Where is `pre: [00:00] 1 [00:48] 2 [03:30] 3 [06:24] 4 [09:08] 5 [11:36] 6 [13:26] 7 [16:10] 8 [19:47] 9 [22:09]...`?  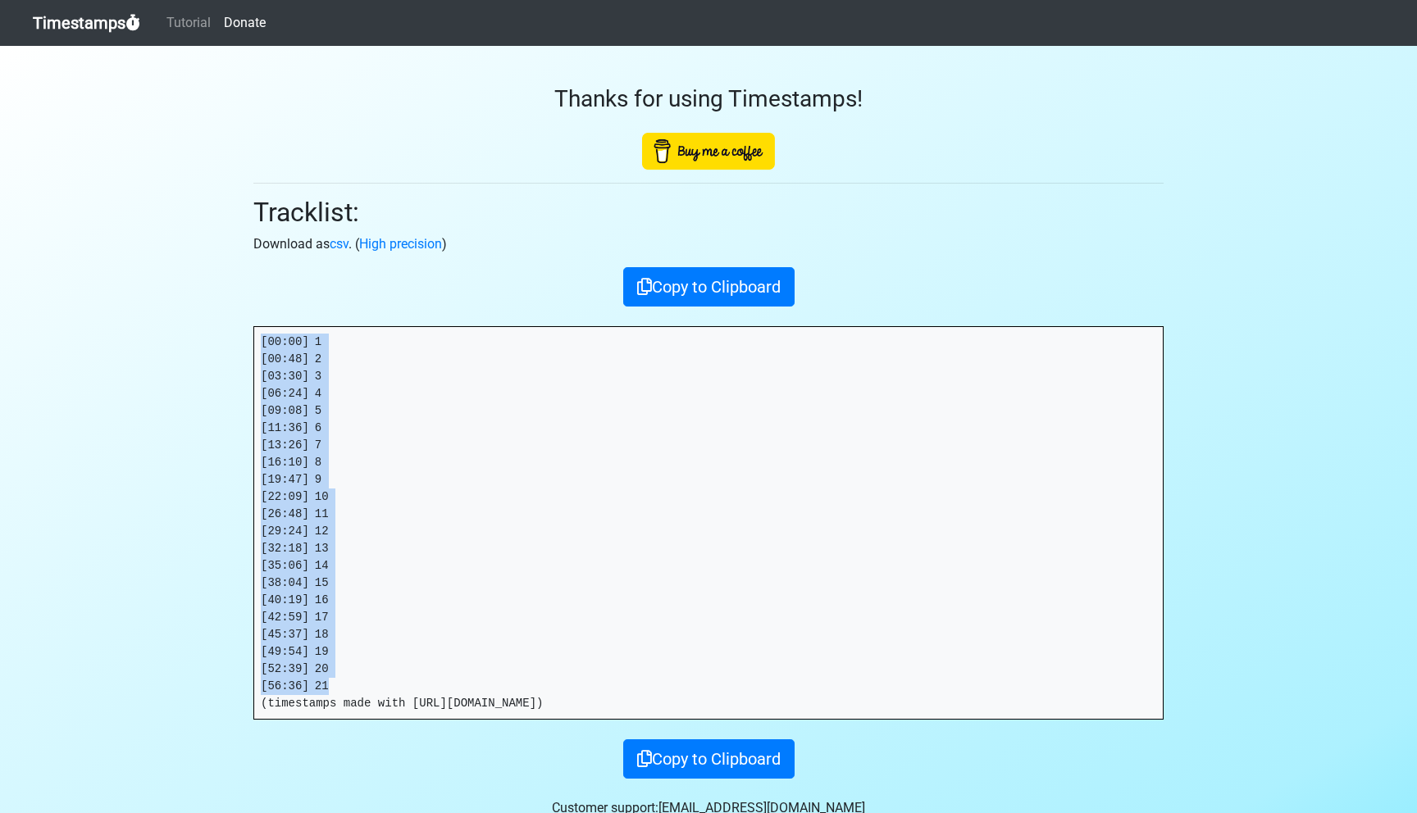
pre: [00:00] 1 [00:48] 2 [03:30] 3 [06:24] 4 [09:08] 5 [11:36] 6 [13:26] 7 [16:10] 8 [19:47] 9 [22:09]... is located at coordinates (708, 523).